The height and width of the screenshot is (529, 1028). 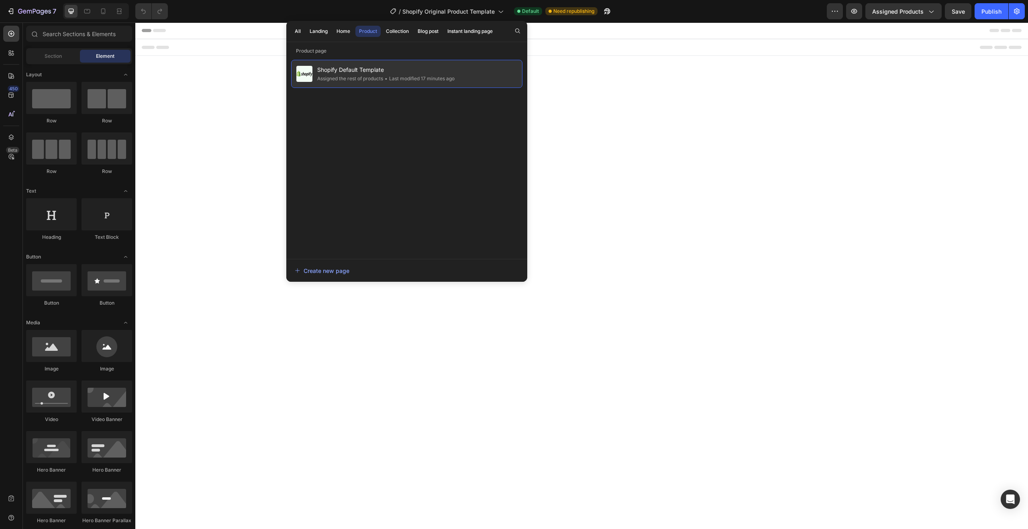 What do you see at coordinates (470, 31) in the screenshot?
I see `button: Instant landing page` at bounding box center [470, 31].